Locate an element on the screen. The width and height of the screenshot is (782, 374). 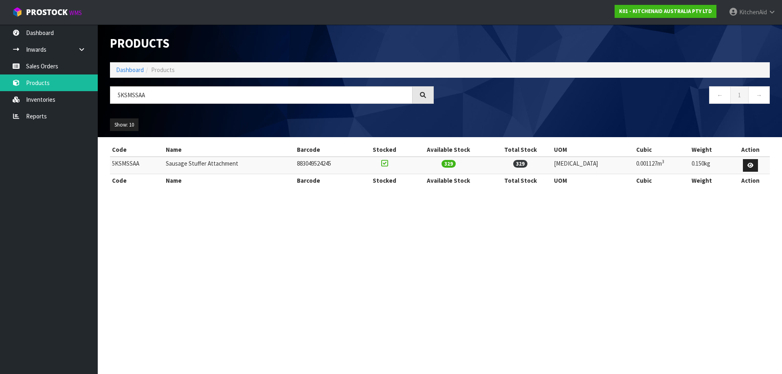
nav: Page navigation is located at coordinates (608, 96).